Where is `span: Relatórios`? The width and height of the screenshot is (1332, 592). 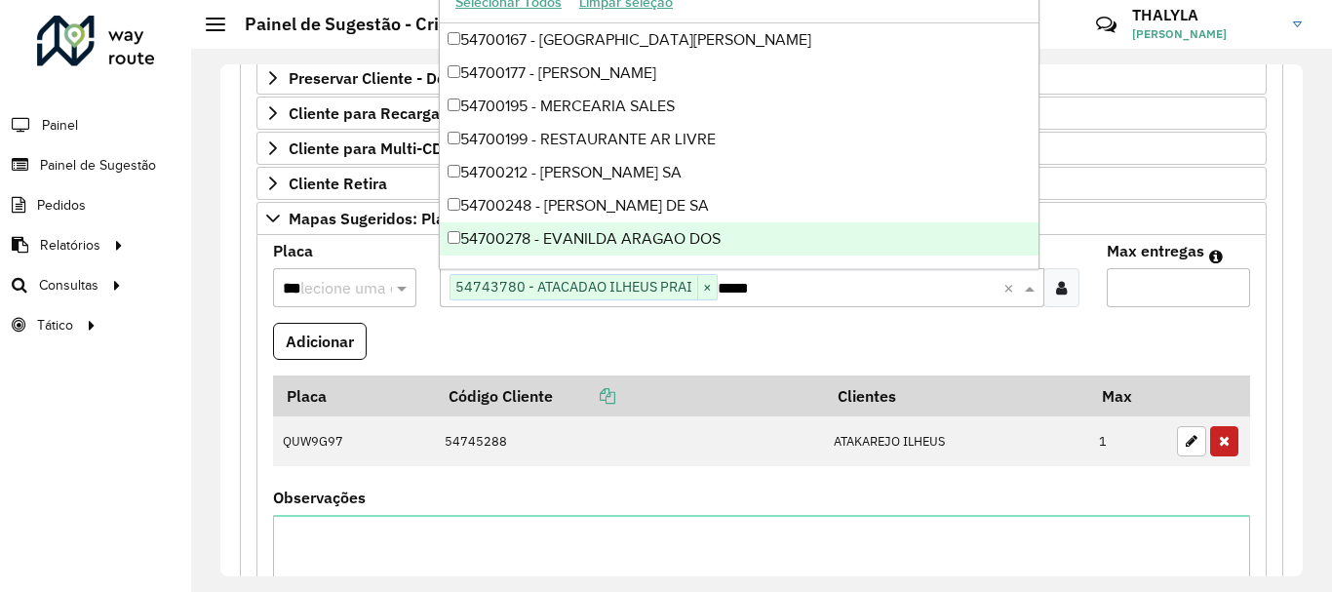
span: Relatórios is located at coordinates (70, 245).